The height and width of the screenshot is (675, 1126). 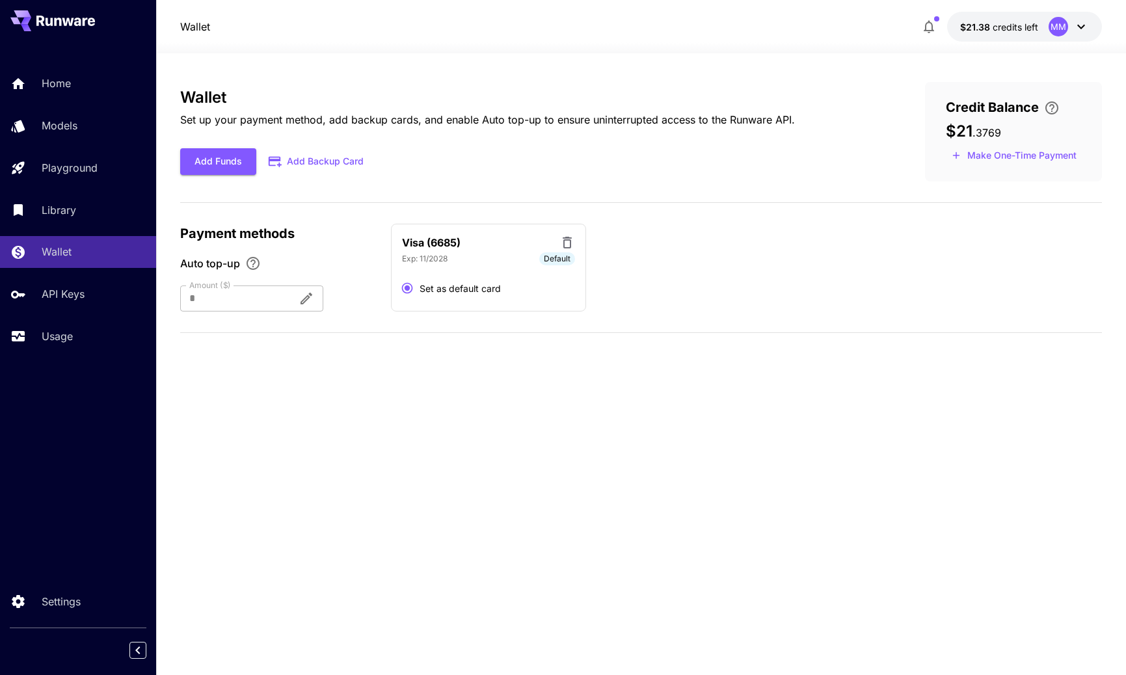 What do you see at coordinates (148, 650) in the screenshot?
I see `div: Collapse sidebar` at bounding box center [148, 650].